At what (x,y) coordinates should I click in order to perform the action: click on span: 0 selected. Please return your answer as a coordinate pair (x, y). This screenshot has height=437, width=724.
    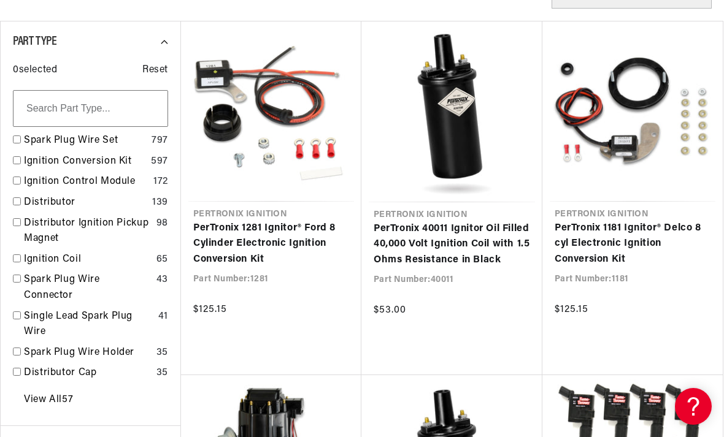
    Looking at the image, I should click on (35, 71).